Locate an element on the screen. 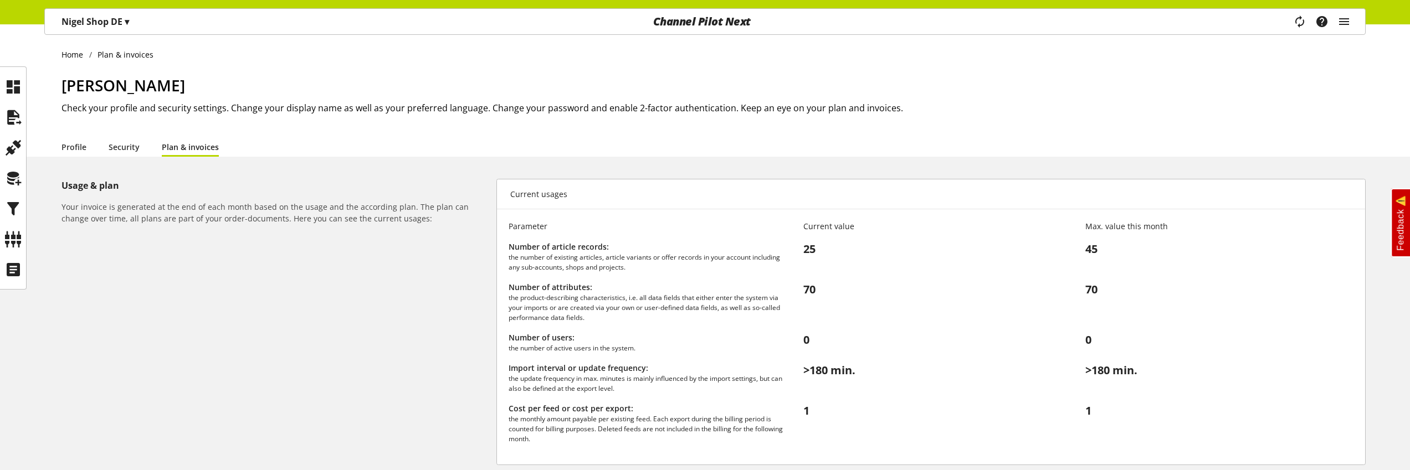  p: Current usages is located at coordinates (539, 194).